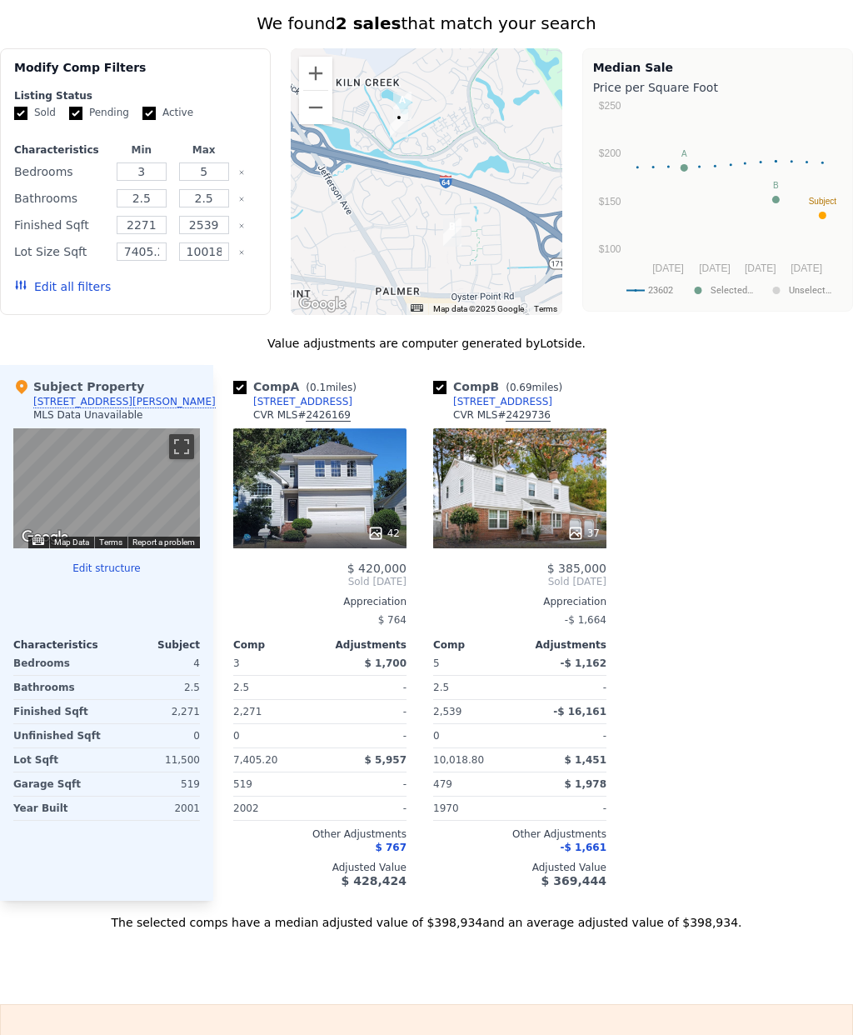 Image resolution: width=853 pixels, height=1035 pixels. Describe the element at coordinates (684, 153) in the screenshot. I see `text: A` at that location.